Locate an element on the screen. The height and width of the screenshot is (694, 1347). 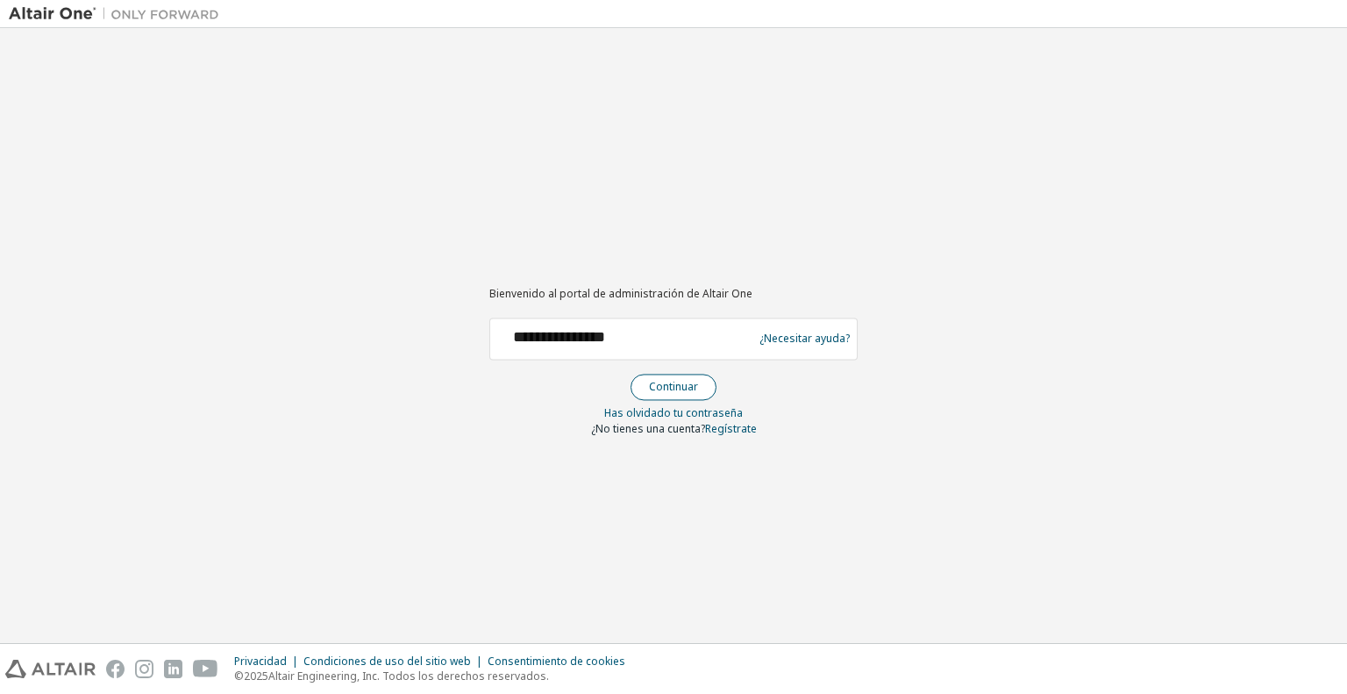
font: Has olvidado tu contraseña is located at coordinates (673, 412).